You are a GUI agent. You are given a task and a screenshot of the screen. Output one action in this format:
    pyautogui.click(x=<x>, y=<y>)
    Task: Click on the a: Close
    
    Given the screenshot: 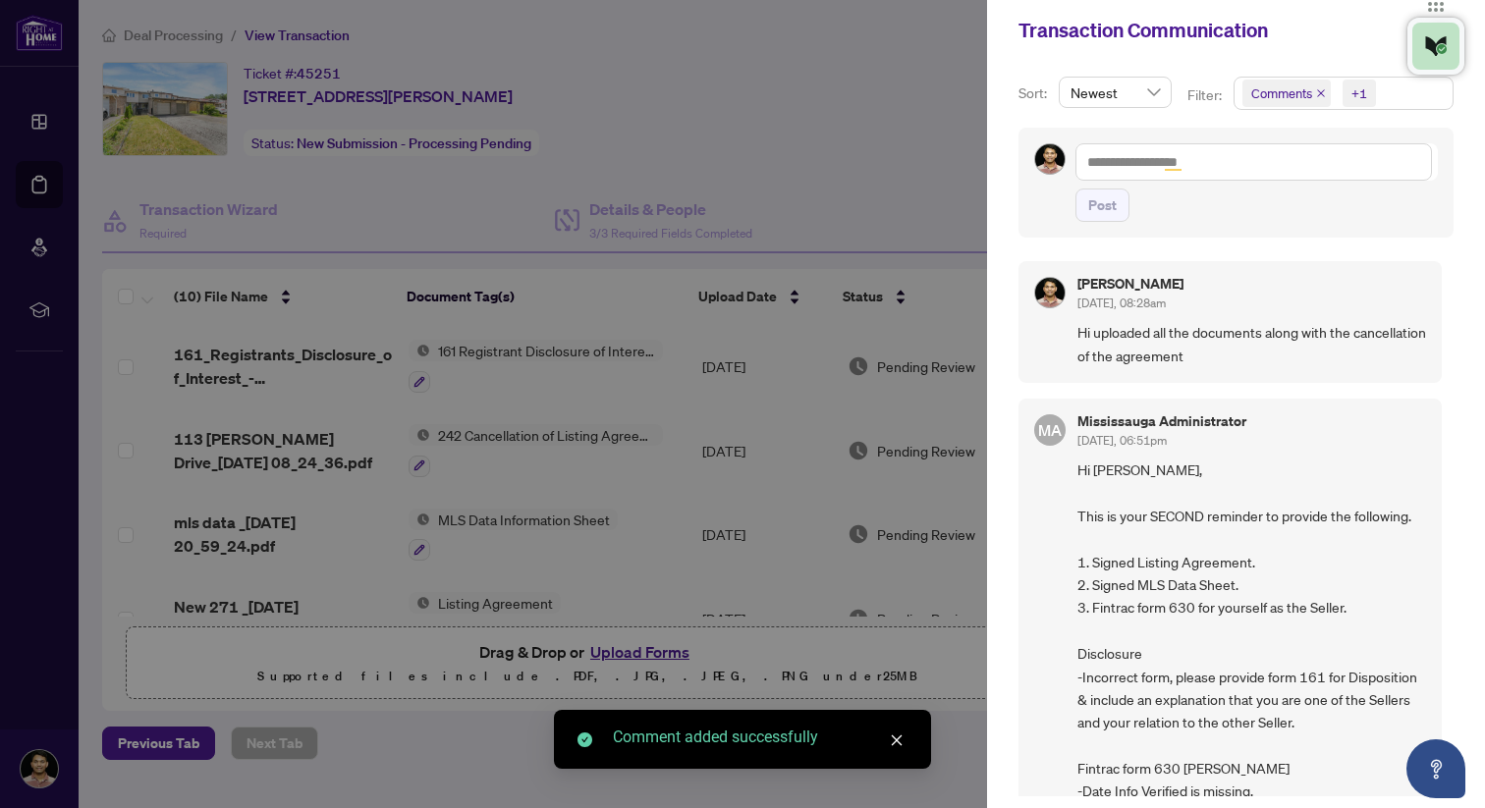 What is the action you would take?
    pyautogui.click(x=897, y=741)
    